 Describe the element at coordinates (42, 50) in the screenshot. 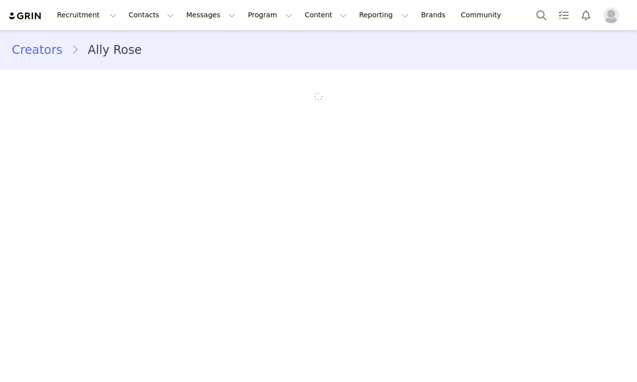

I see `a: Creators` at that location.